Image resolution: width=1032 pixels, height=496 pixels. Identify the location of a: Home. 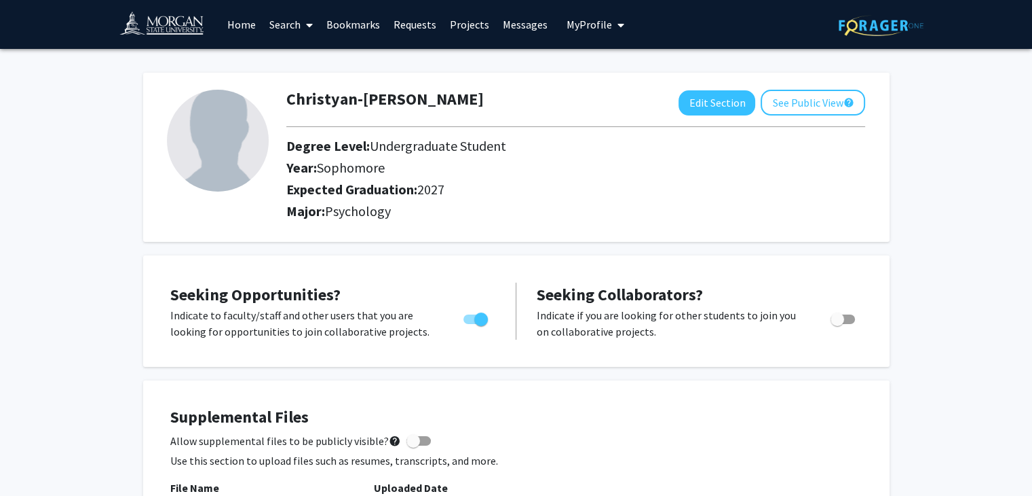
(242, 24).